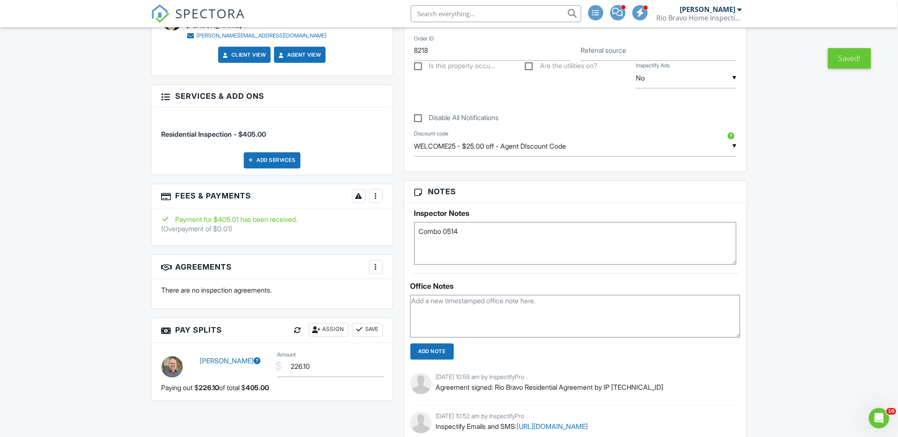  What do you see at coordinates (850, 58) in the screenshot?
I see `div: Saved!` at bounding box center [850, 58].